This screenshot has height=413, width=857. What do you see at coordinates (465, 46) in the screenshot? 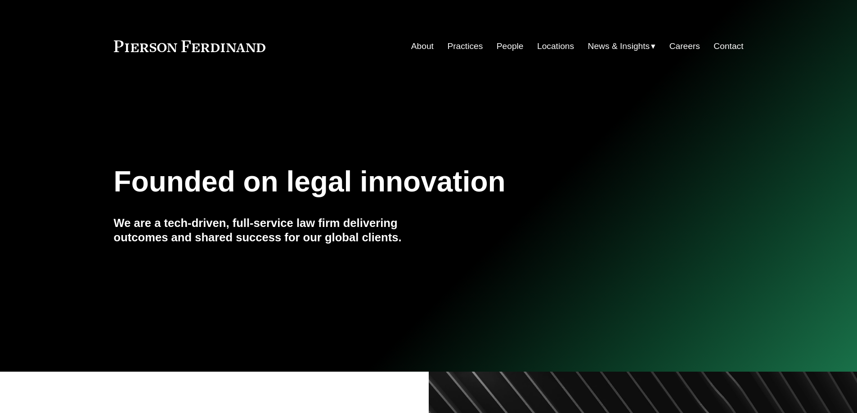
I see `a: Practices` at bounding box center [465, 46].